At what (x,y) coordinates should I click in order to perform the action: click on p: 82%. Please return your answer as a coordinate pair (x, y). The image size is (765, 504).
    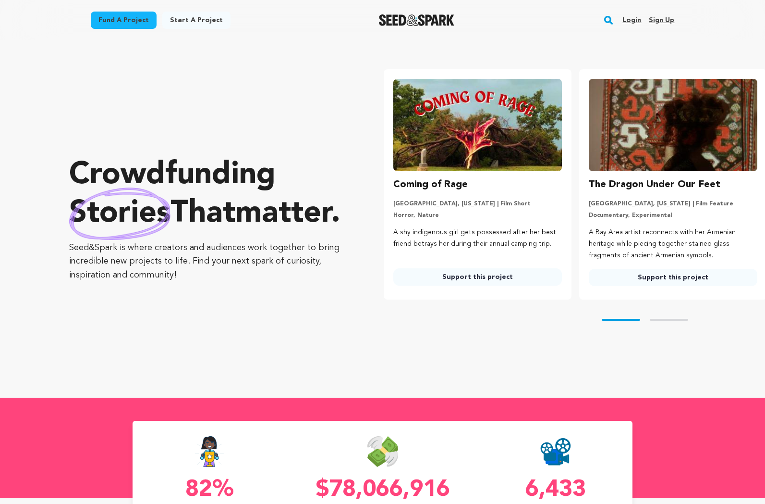
    Looking at the image, I should click on (210, 490).